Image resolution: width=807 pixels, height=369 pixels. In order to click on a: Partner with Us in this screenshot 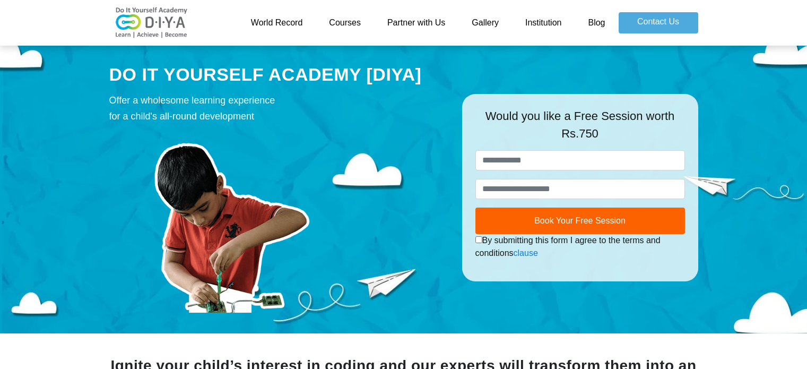, I will do `click(416, 23)`.